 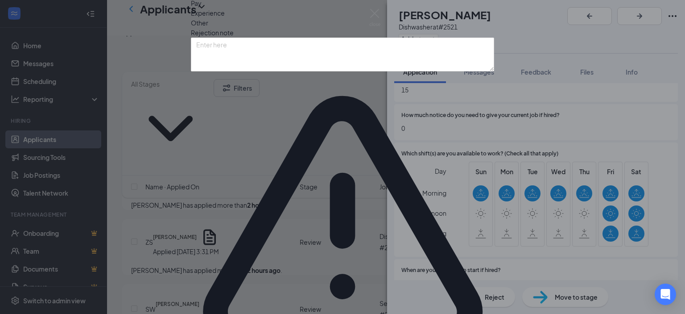 What do you see at coordinates (212, 33) in the screenshot?
I see `span: Rejection note` at bounding box center [212, 33].